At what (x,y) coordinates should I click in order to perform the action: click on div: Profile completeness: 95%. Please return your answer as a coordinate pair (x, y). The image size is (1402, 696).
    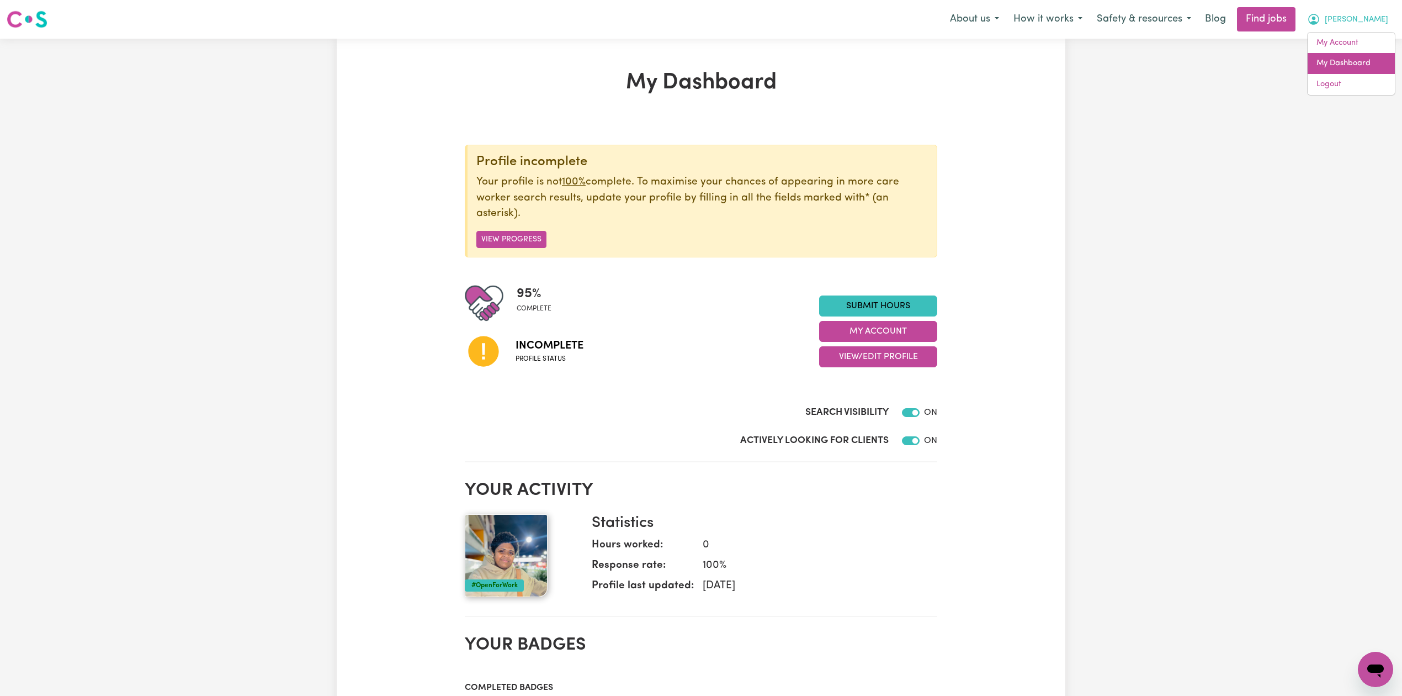
    Looking at the image, I should click on (538, 303).